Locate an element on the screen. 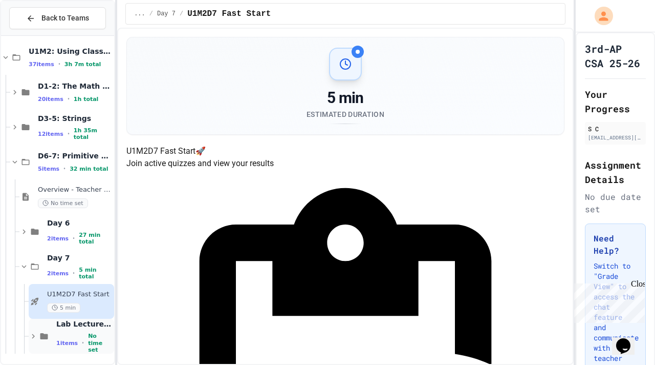  h1: 3rd-AP CSA 25-26 is located at coordinates (615, 56).